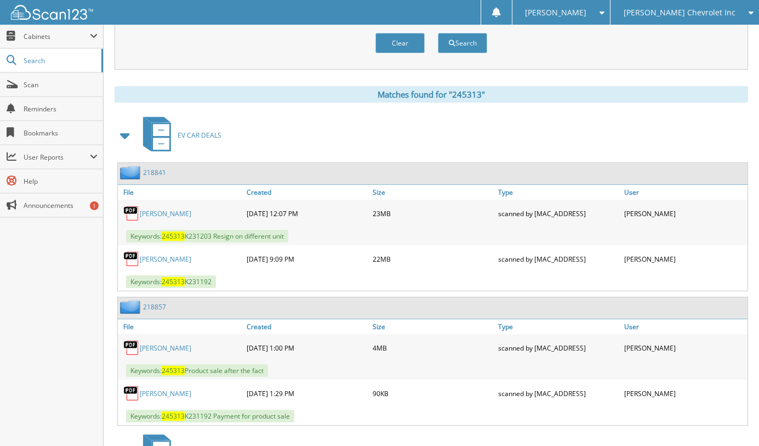 The image size is (759, 446). What do you see at coordinates (60, 205) in the screenshot?
I see `span: Announcements` at bounding box center [60, 205].